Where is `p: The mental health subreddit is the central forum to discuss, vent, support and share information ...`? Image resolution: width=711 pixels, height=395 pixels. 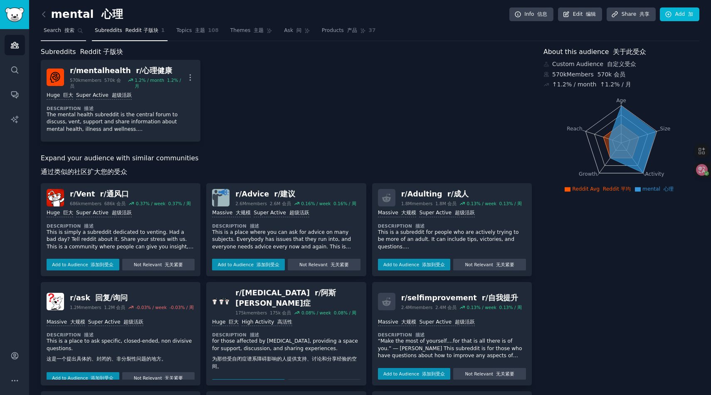
p: The mental health subreddit is the central forum to discuss, vent, support and share information ... is located at coordinates (121, 122).